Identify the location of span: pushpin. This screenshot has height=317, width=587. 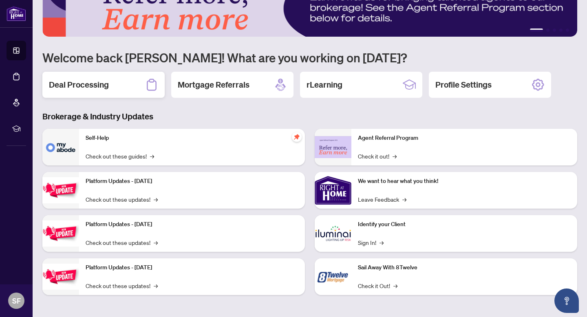
(297, 137).